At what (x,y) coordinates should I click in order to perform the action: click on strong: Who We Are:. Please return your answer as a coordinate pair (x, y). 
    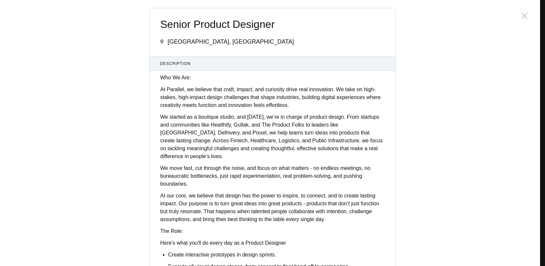
    Looking at the image, I should click on (176, 77).